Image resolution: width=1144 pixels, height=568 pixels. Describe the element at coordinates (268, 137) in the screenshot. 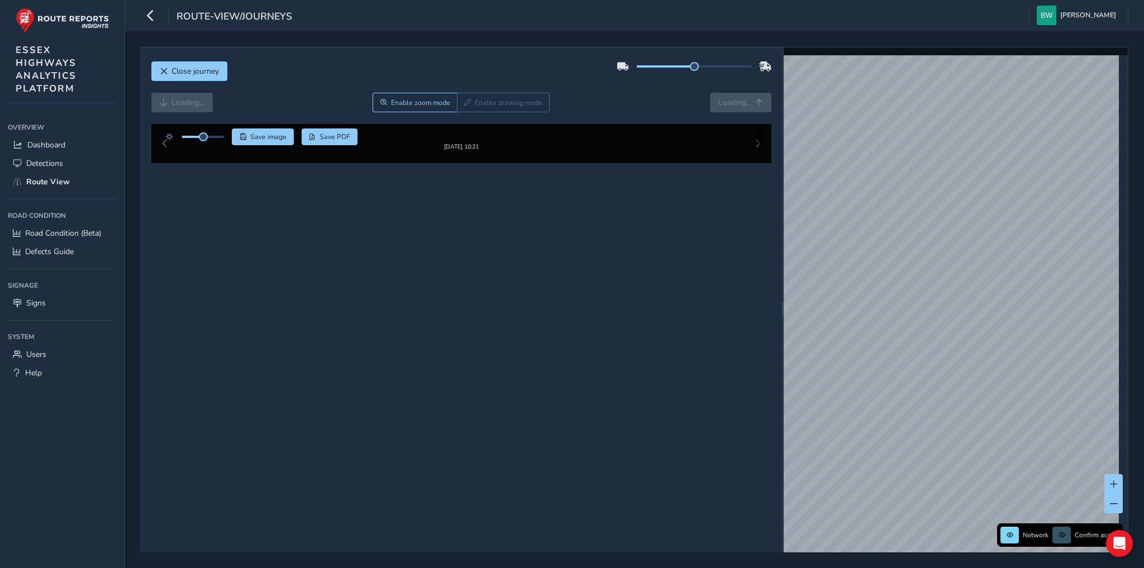

I see `span: Save image` at that location.